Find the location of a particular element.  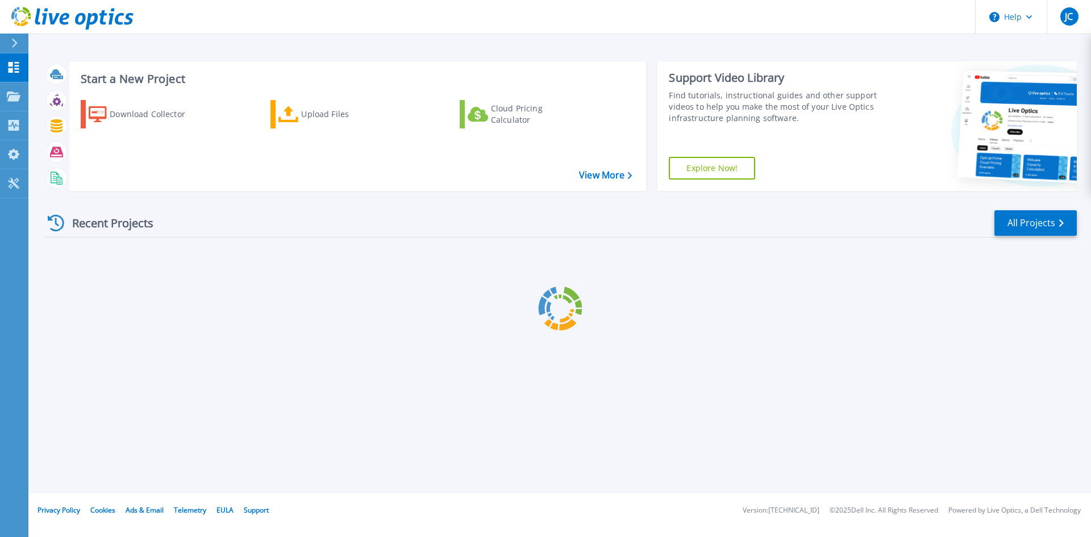

a: Privacy Policy is located at coordinates (59, 510).